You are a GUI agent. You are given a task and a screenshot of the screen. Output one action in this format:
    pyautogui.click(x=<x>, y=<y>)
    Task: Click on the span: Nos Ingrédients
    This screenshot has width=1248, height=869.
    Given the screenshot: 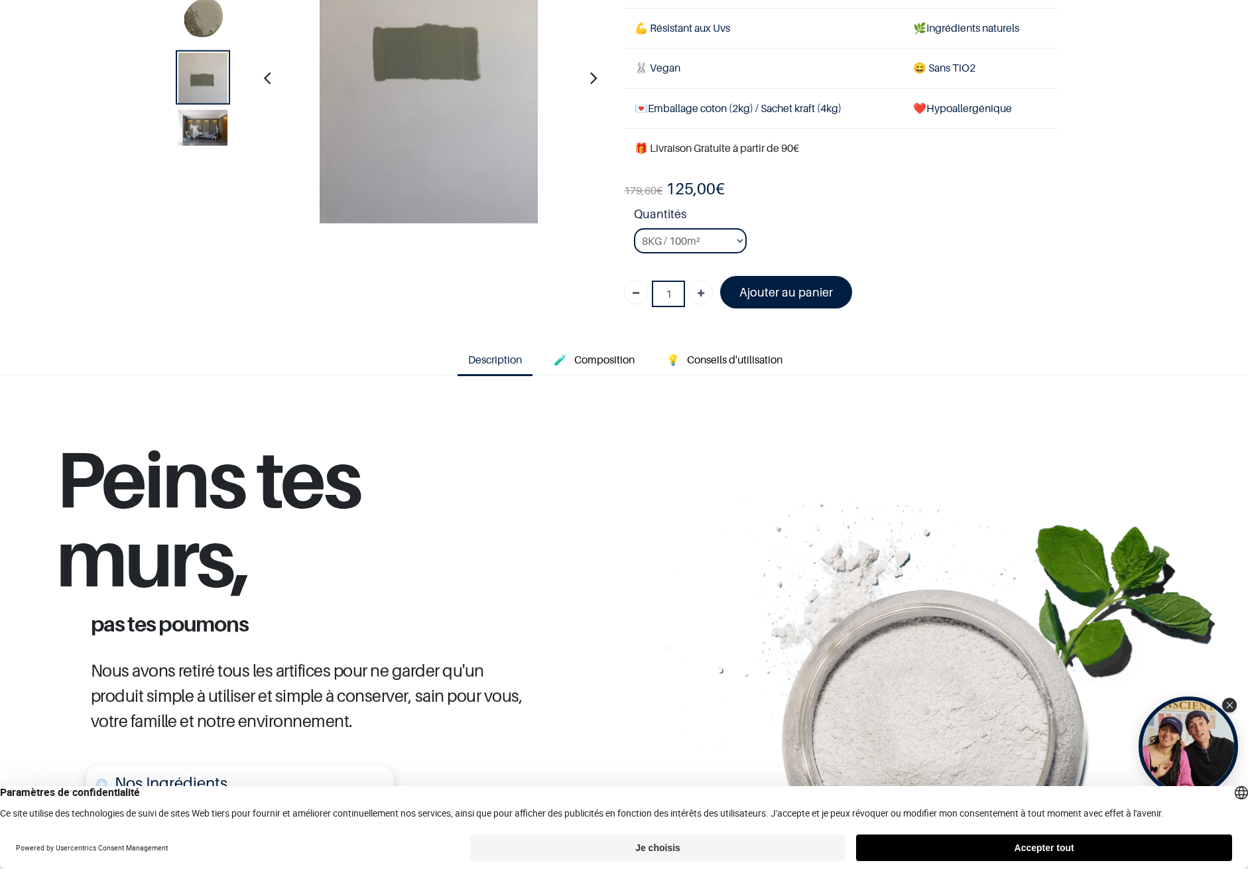 What is the action you would take?
    pyautogui.click(x=171, y=782)
    